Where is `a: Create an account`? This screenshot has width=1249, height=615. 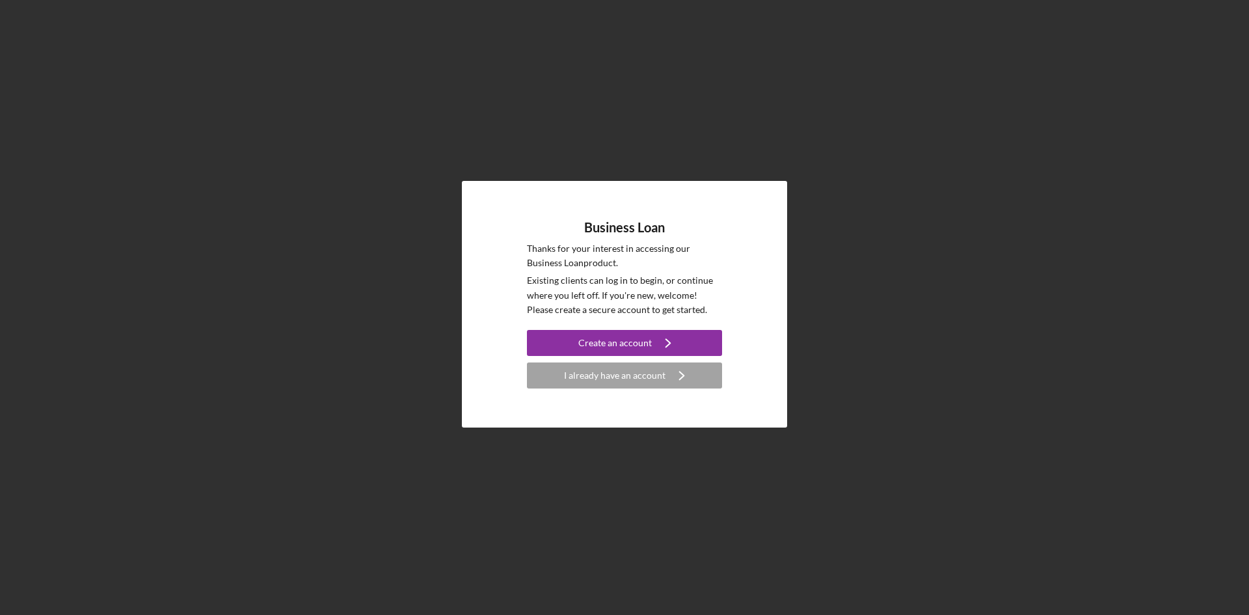 a: Create an account is located at coordinates (625, 344).